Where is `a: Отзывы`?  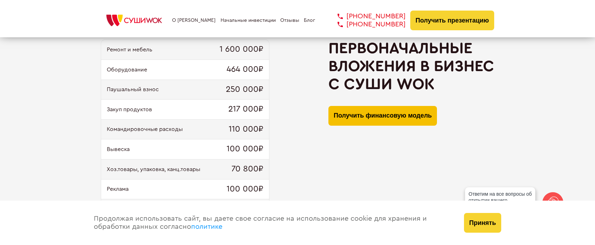 a: Отзывы is located at coordinates (290, 20).